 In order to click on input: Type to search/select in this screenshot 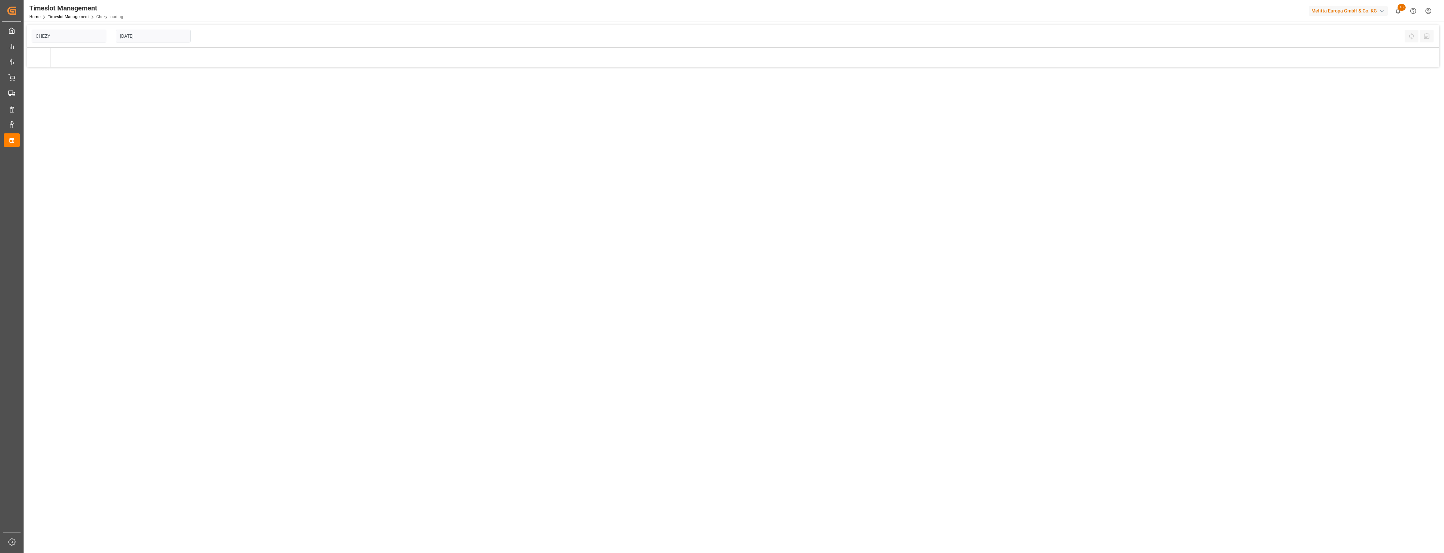, I will do `click(69, 36)`.